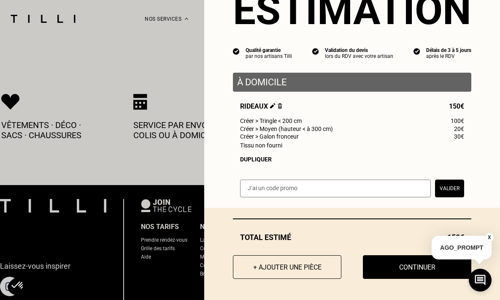 This screenshot has height=300, width=500. What do you see at coordinates (459, 129) in the screenshot?
I see `span: 20€` at bounding box center [459, 129].